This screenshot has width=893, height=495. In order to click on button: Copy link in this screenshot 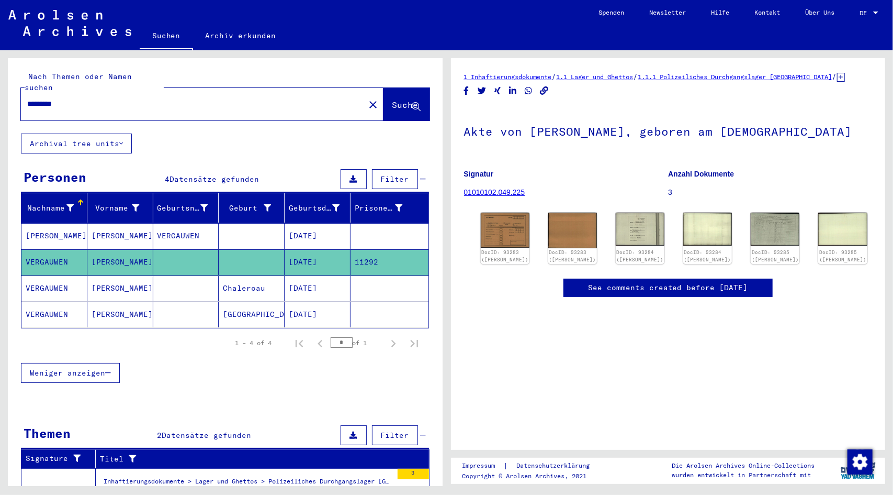, I will do `click(544, 91)`.